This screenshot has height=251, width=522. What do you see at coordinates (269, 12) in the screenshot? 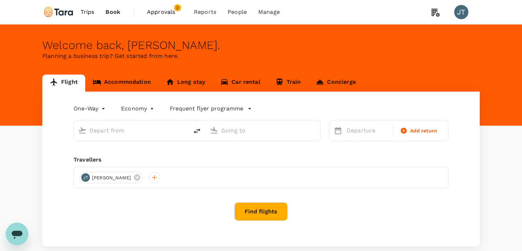
I see `span: Manage` at bounding box center [269, 12].